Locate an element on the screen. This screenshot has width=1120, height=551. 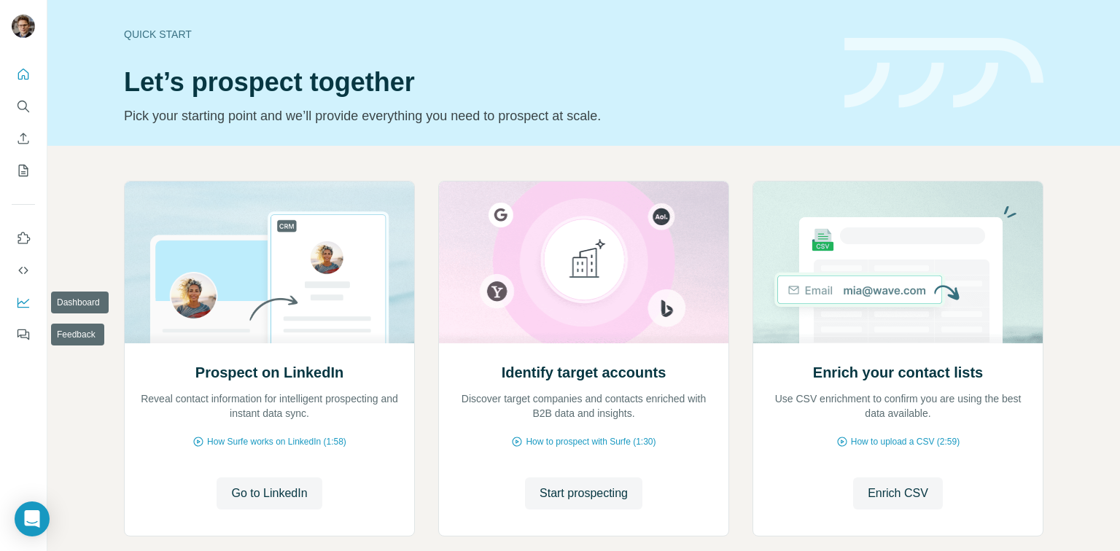
button: Start prospecting is located at coordinates (583, 494).